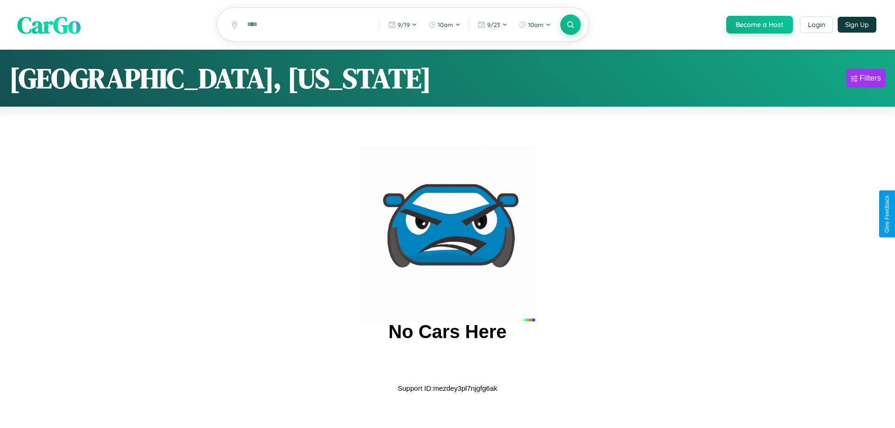  Describe the element at coordinates (759, 25) in the screenshot. I see `button: Become a Host` at that location.